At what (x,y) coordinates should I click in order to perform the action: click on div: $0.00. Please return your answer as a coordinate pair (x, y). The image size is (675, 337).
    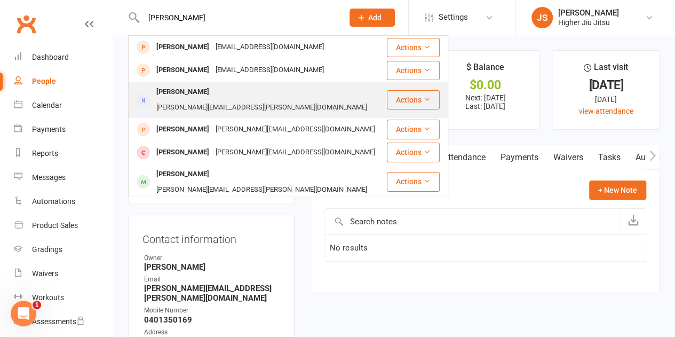
    Looking at the image, I should click on (485, 85).